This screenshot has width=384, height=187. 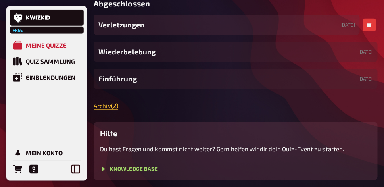 I want to click on span: Verletzungen, so click(x=121, y=25).